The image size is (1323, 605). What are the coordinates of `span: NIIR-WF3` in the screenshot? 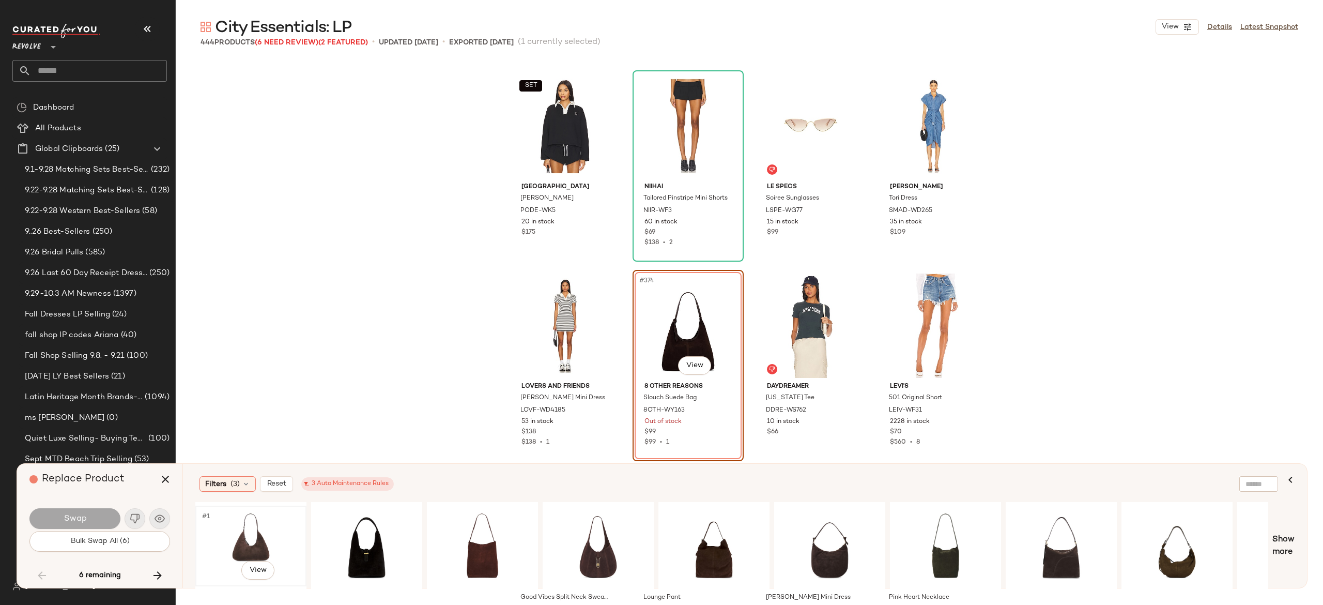 It's located at (658, 211).